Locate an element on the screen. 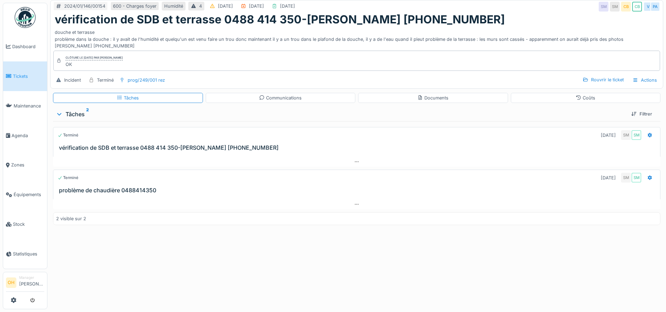 This screenshot has height=312, width=666. span: Tickets is located at coordinates (29, 76).